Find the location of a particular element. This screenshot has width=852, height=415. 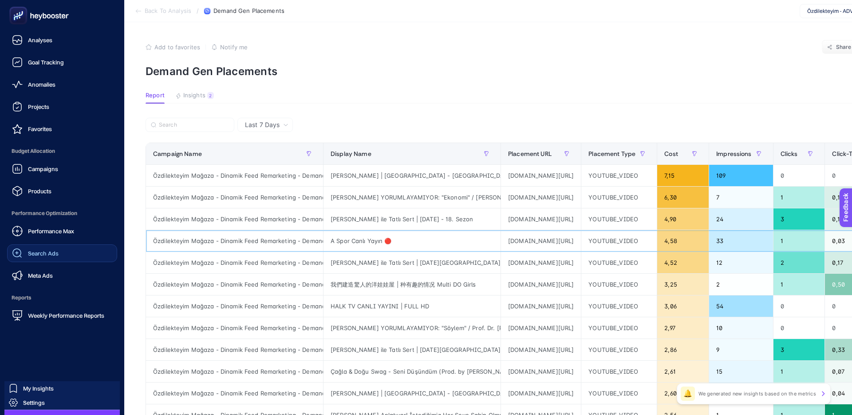

span: Anomalies is located at coordinates (42, 84).